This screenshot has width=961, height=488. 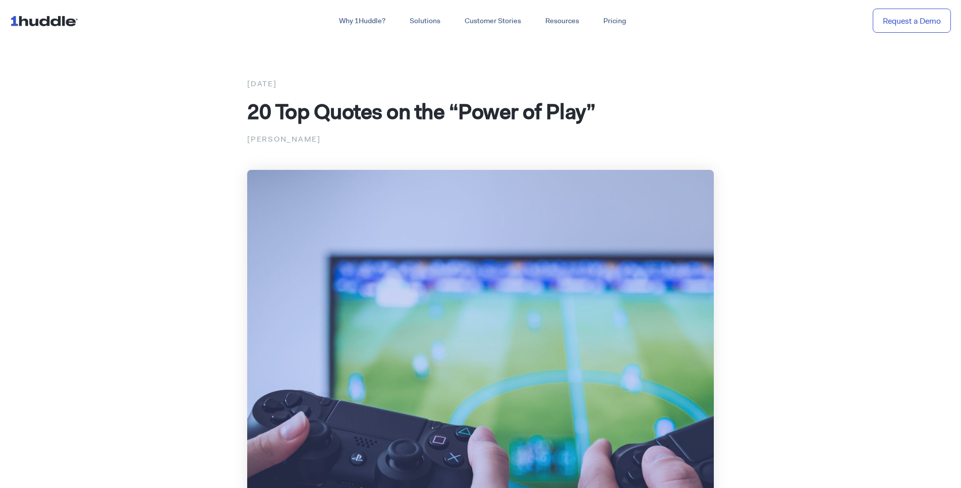 What do you see at coordinates (362, 21) in the screenshot?
I see `a: Why 1Huddle?` at bounding box center [362, 21].